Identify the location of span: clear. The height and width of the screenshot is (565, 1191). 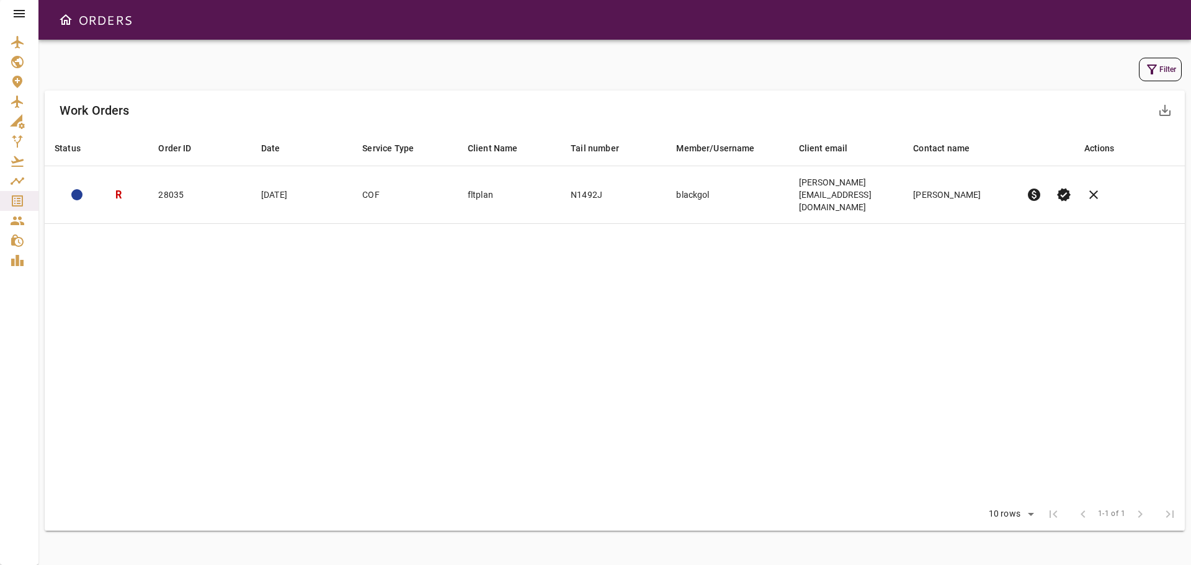
(1094, 195).